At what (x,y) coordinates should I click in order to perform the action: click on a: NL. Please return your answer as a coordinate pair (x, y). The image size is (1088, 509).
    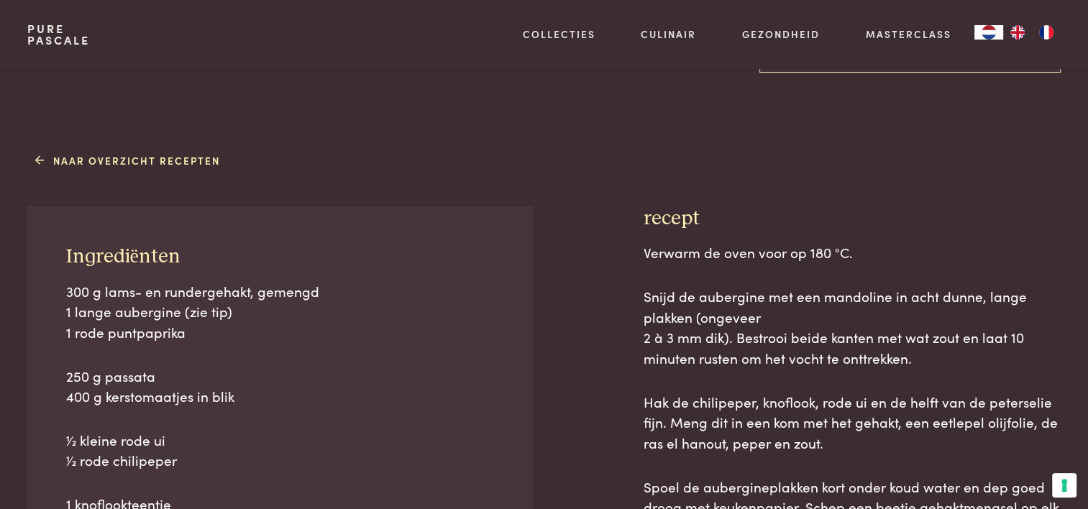
    Looking at the image, I should click on (989, 32).